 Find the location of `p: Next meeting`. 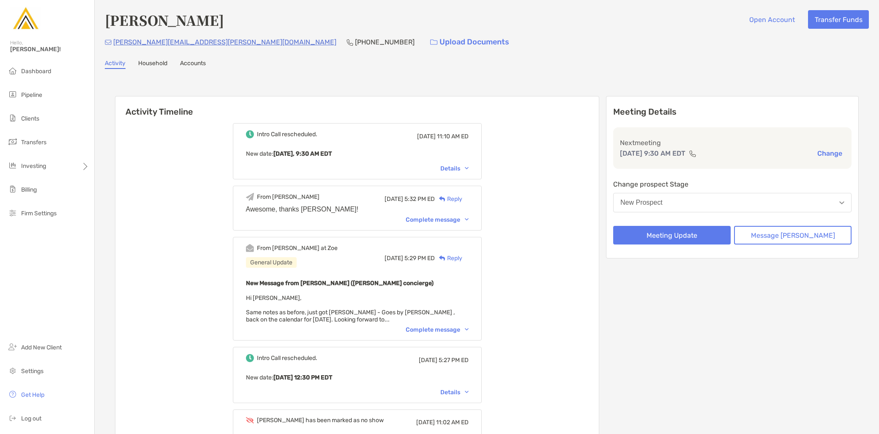

p: Next meeting is located at coordinates (732, 142).